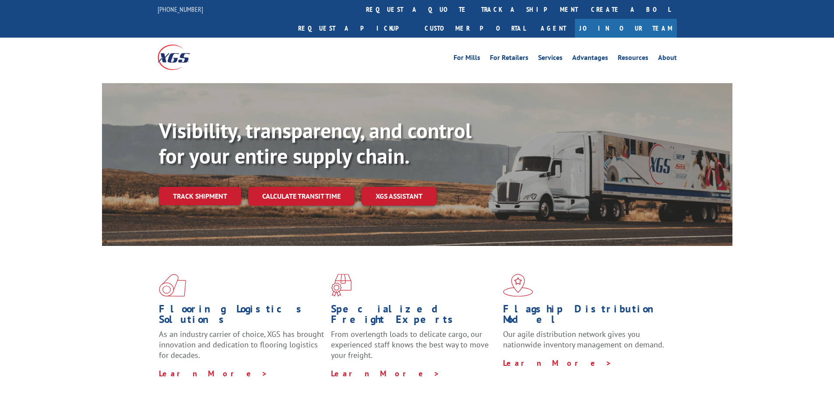 This screenshot has width=834, height=417. What do you see at coordinates (241, 345) in the screenshot?
I see `span: As an industry carrier of choice, XGS has brought innovation and dedication to flooring logistics...` at bounding box center [241, 345].